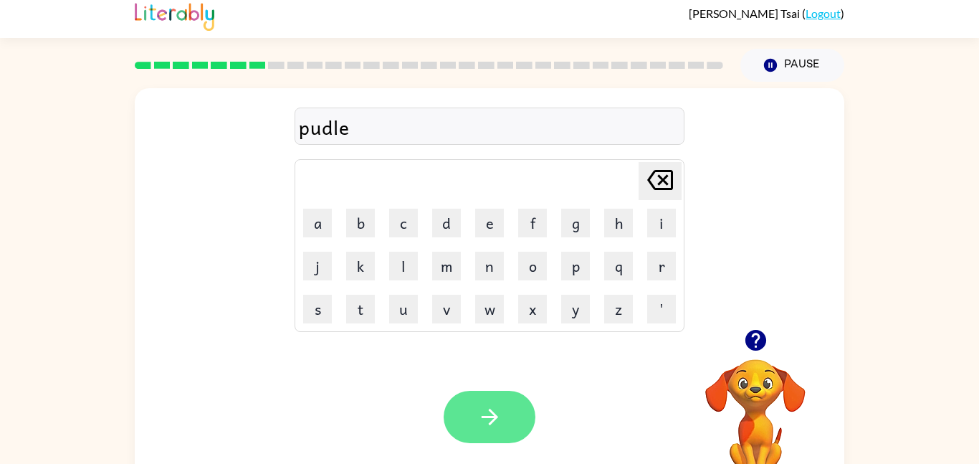  Describe the element at coordinates (317, 266) in the screenshot. I see `button: j` at that location.